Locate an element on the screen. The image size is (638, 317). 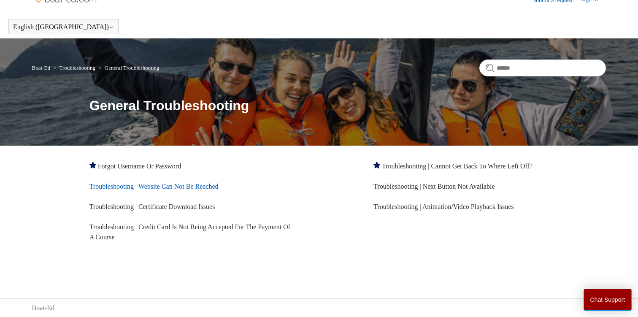
button: Chat Support is located at coordinates (608, 300).